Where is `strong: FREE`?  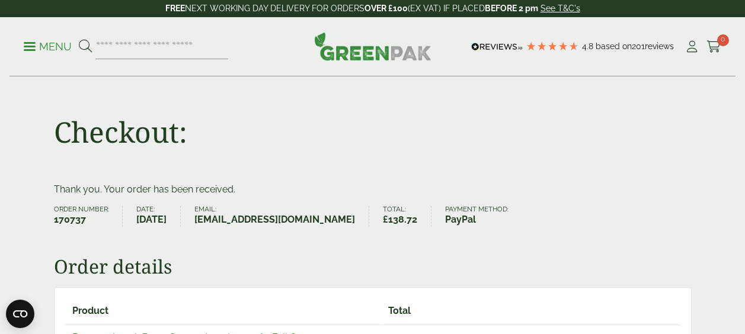
strong: FREE is located at coordinates (175, 8).